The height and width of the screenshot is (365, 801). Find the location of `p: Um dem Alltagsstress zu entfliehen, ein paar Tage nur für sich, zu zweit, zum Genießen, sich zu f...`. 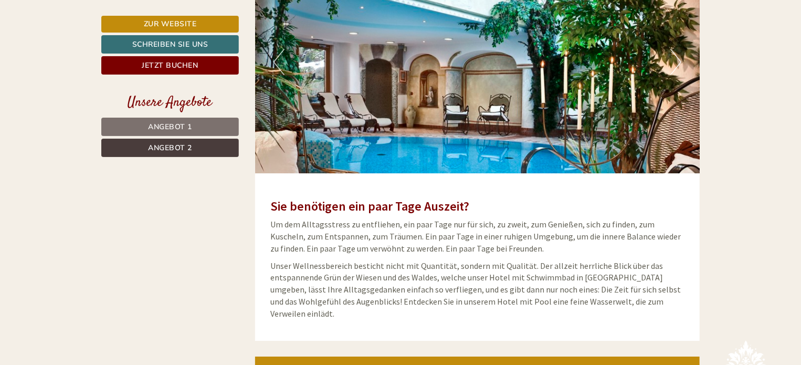

p: Um dem Alltagsstress zu entfliehen, ein paar Tage nur für sich, zu zweit, zum Genießen, sich zu f... is located at coordinates (478, 236).